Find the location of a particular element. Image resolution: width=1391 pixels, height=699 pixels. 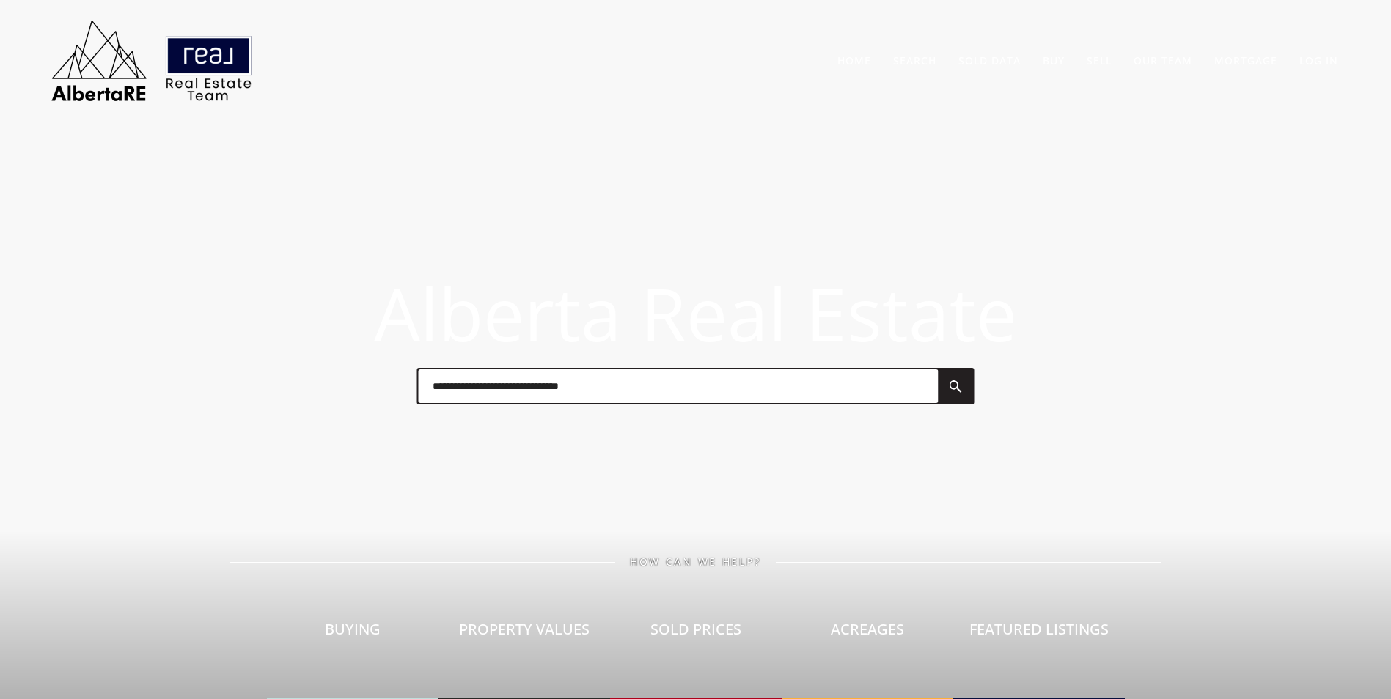

a: Featured Listings is located at coordinates (1039, 633).